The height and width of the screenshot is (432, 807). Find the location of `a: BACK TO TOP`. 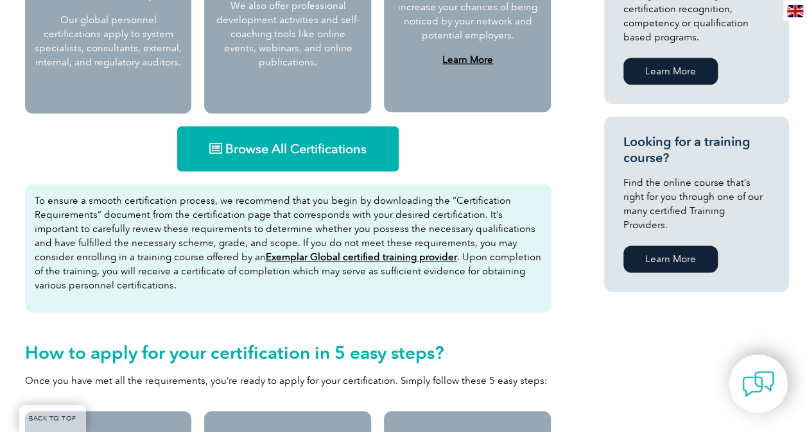

a: BACK TO TOP is located at coordinates (53, 419).